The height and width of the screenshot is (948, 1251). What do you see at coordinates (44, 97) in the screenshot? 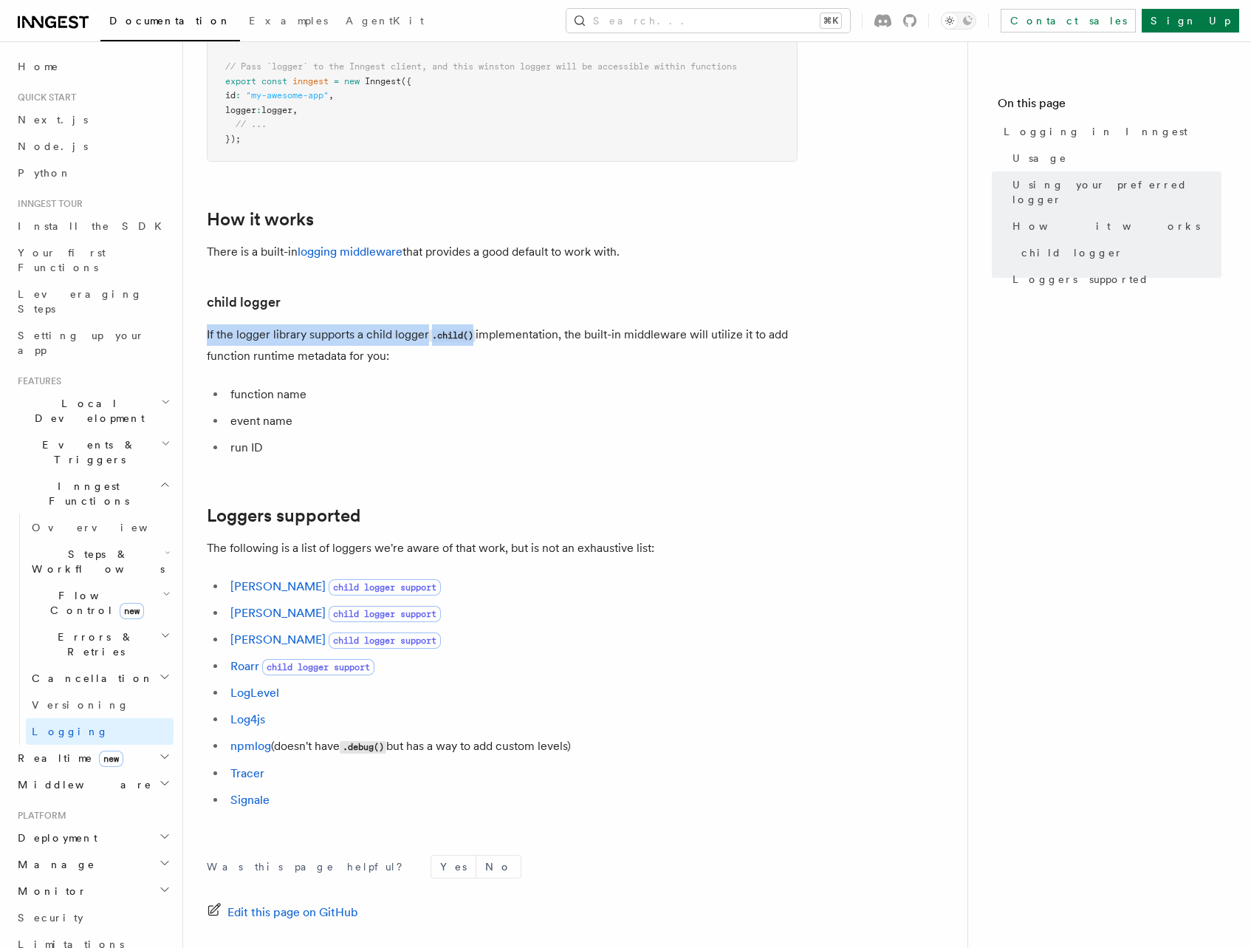
I see `span: Quick start` at bounding box center [44, 97].